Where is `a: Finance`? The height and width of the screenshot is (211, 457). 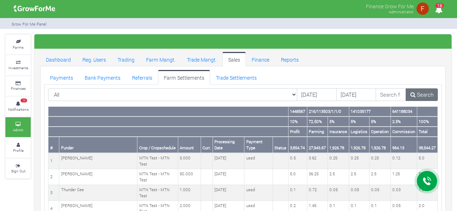
a: Finance is located at coordinates (260, 59).